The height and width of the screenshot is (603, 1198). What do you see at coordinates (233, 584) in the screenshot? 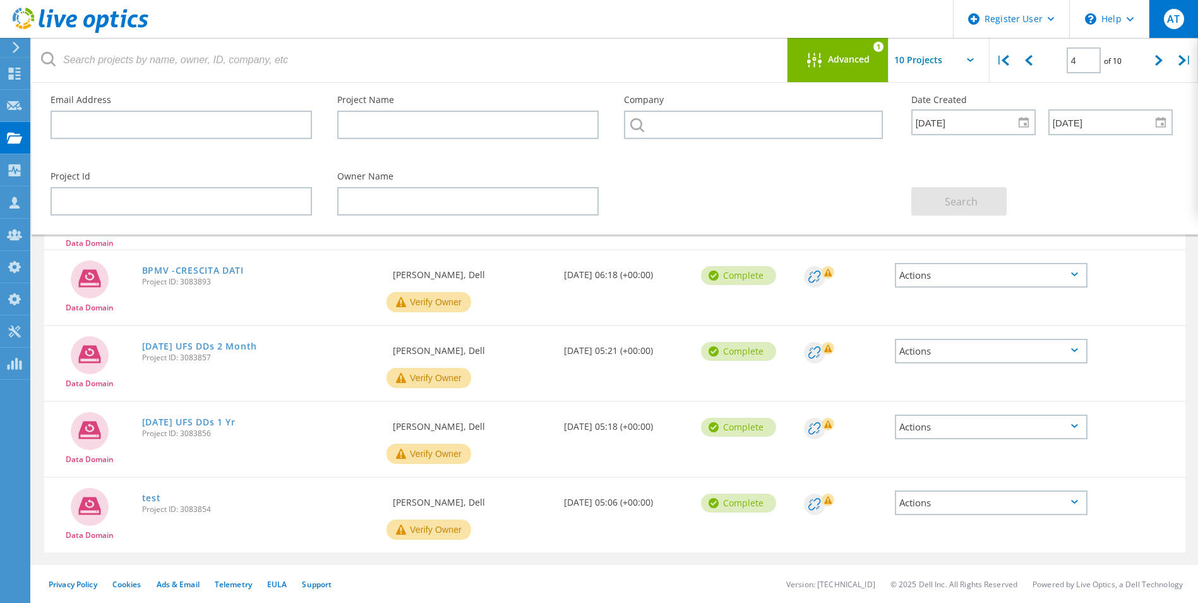
I see `a: Telemetry` at bounding box center [233, 584].